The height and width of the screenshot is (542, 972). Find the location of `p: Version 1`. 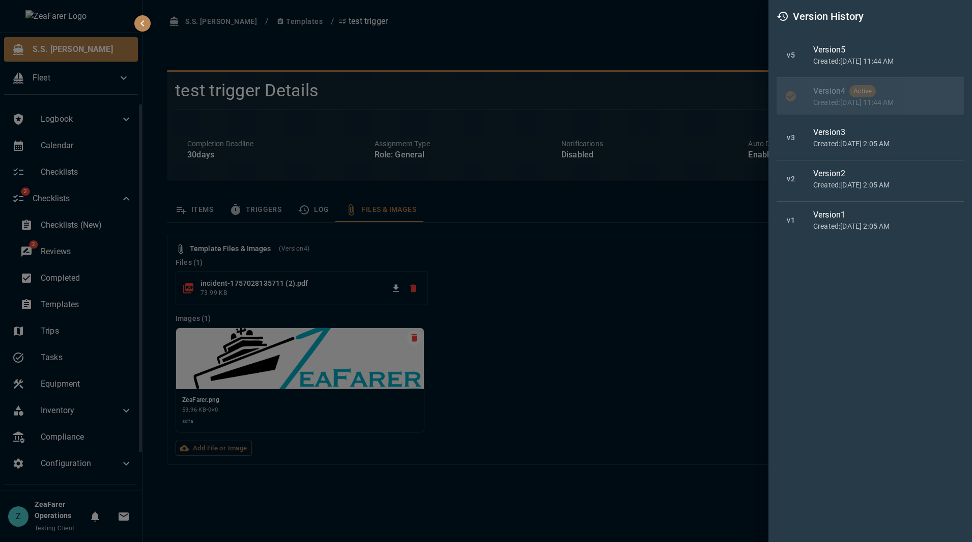

p: Version 1 is located at coordinates (829, 215).